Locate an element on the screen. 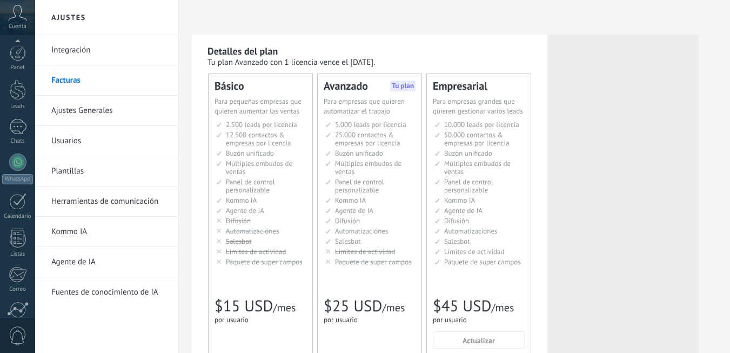  span: $45 USD is located at coordinates (462, 306).